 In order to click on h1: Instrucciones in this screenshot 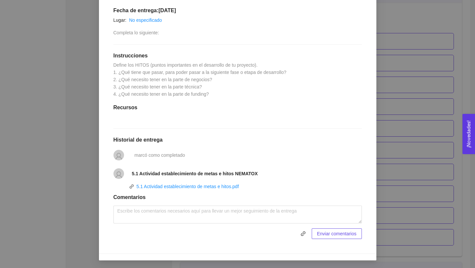, I will do `click(237, 56)`.